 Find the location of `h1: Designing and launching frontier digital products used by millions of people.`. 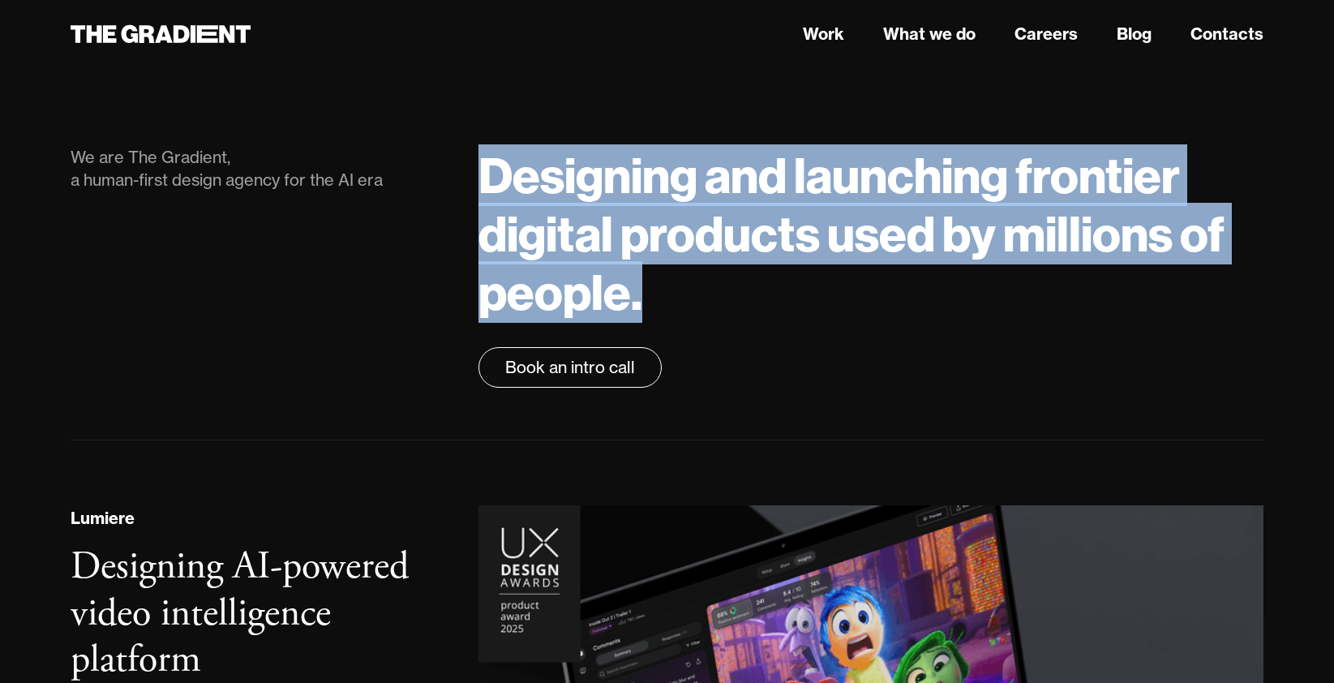

h1: Designing and launching frontier digital products used by millions of people. is located at coordinates (871, 234).